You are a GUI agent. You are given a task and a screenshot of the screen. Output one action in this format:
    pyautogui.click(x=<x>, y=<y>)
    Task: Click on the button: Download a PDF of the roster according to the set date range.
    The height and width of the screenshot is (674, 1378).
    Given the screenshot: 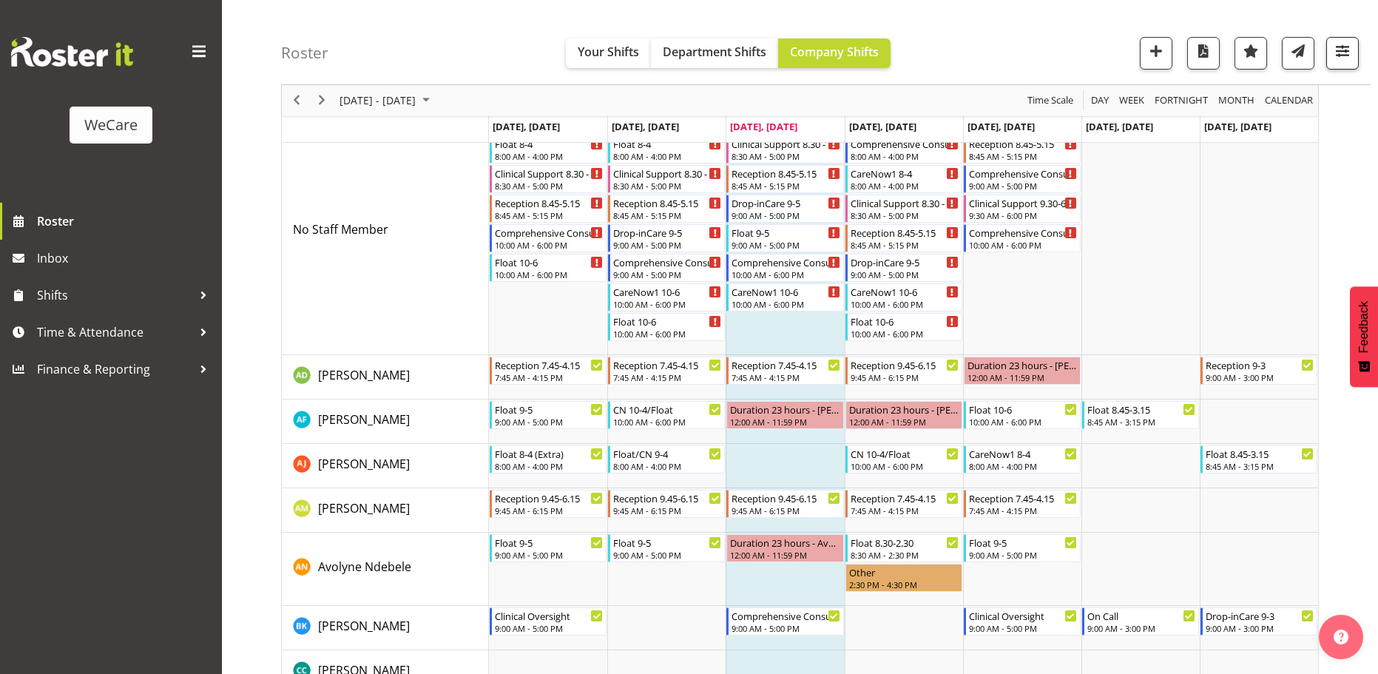 What is the action you would take?
    pyautogui.click(x=1204, y=53)
    